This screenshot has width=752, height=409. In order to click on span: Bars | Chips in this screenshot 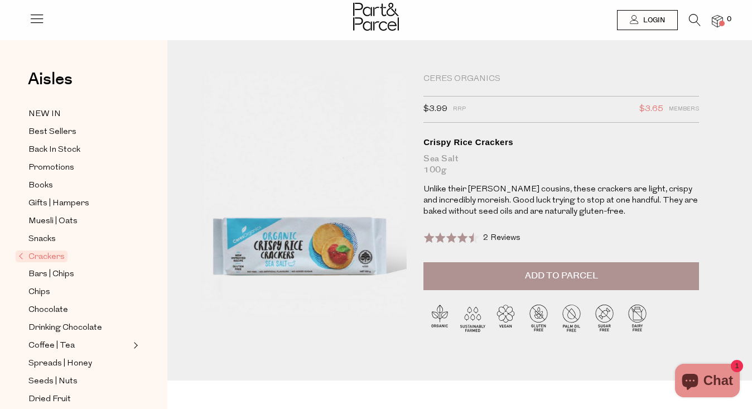, I will do `click(51, 274)`.